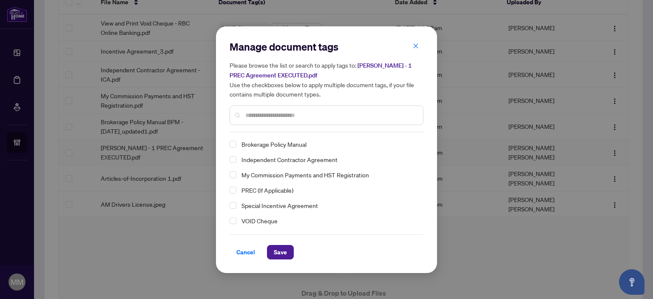  What do you see at coordinates (233, 175) in the screenshot?
I see `span: Select My Commission Payments and HST Registration` at bounding box center [233, 175].